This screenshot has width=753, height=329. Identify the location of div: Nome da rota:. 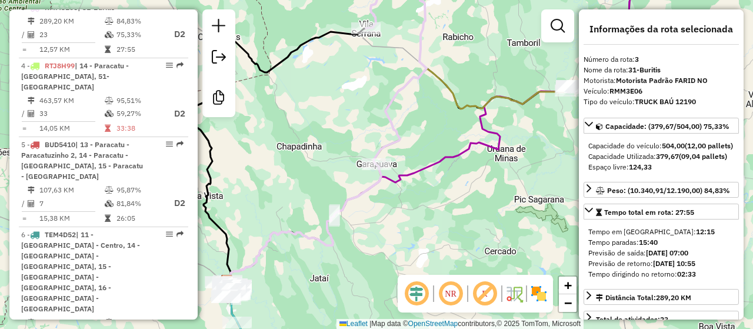
(662, 70).